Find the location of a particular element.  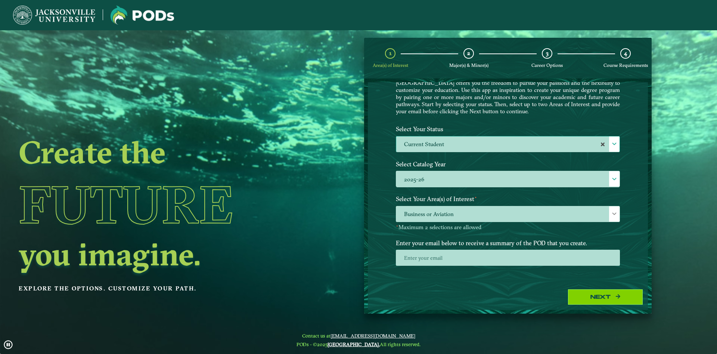

span: 3 is located at coordinates (547, 53).